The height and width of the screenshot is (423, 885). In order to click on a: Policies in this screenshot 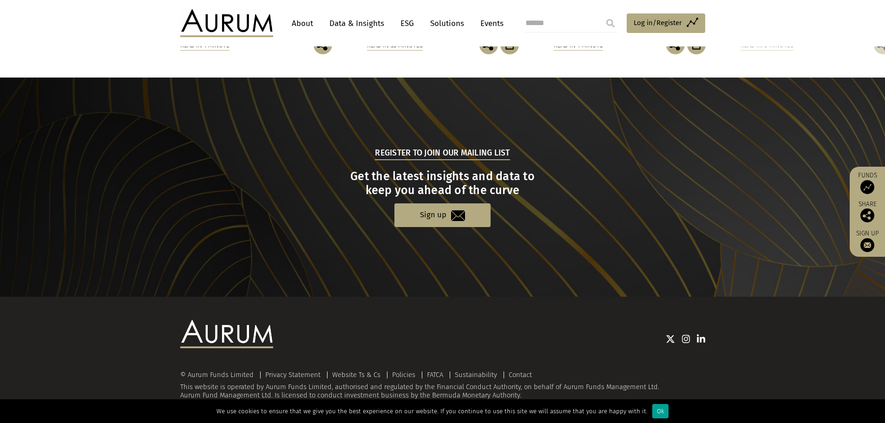, I will do `click(404, 375)`.